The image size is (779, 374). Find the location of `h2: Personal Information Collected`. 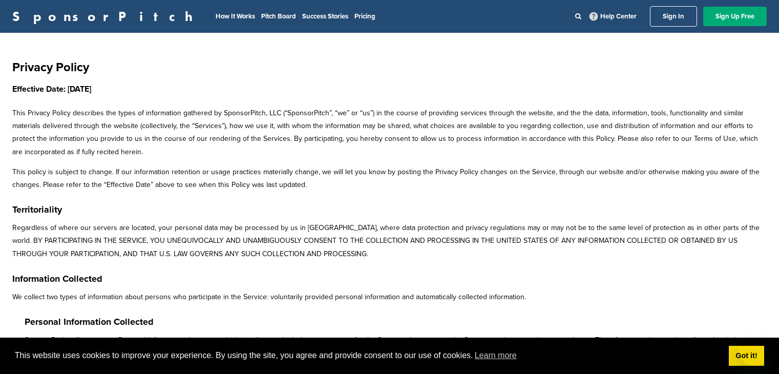

h2: Personal Information Collected is located at coordinates (395, 322).